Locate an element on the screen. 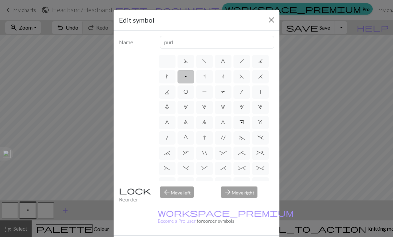  span: F is located at coordinates (242, 77).